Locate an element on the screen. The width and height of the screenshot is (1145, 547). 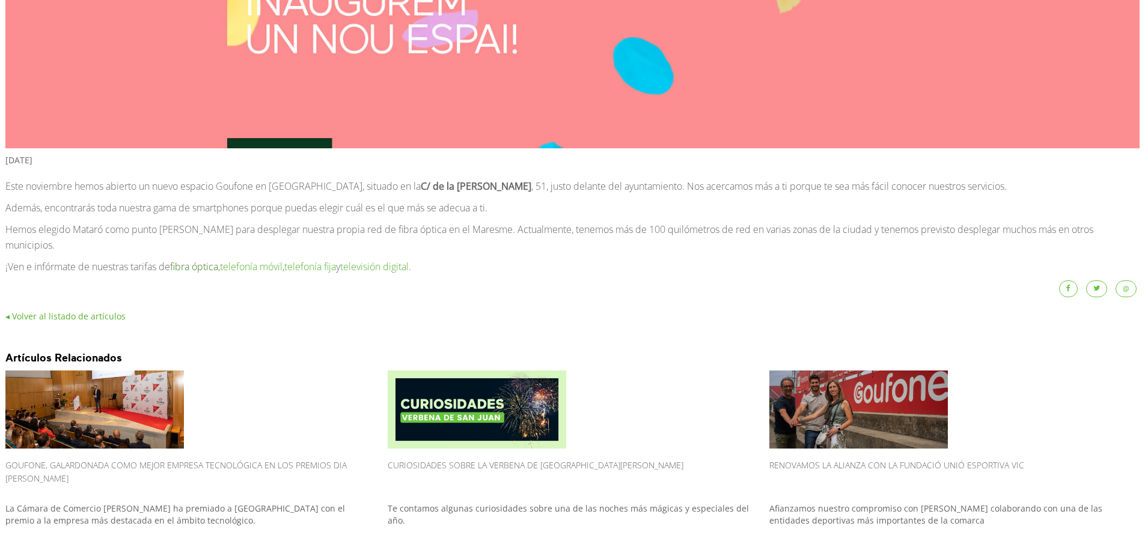
a: telefonía móvil is located at coordinates (251, 267).